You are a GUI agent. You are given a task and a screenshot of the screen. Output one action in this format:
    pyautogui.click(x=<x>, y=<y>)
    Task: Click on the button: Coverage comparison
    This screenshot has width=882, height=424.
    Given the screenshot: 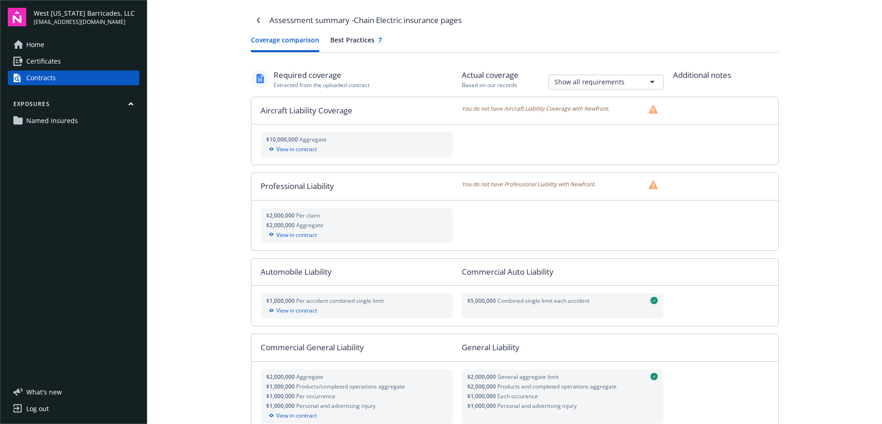 What is the action you would take?
    pyautogui.click(x=285, y=43)
    